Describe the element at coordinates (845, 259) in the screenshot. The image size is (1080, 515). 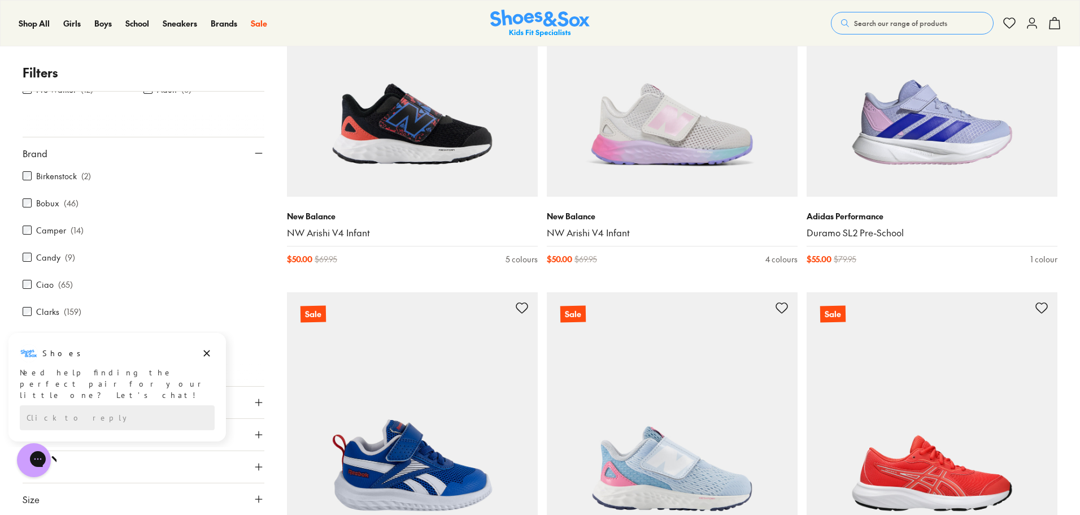
I see `span: $ 79.95` at that location.